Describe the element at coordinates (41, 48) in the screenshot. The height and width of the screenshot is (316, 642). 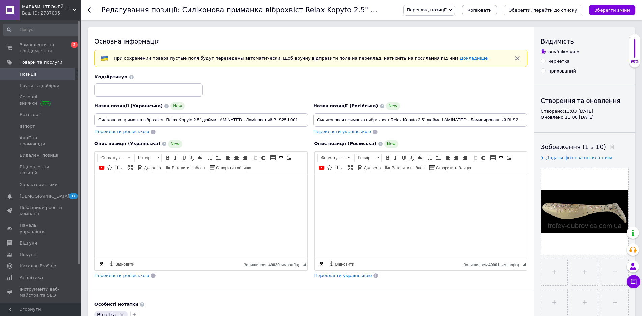
I see `span: Замовлення та повідомлення` at that location.